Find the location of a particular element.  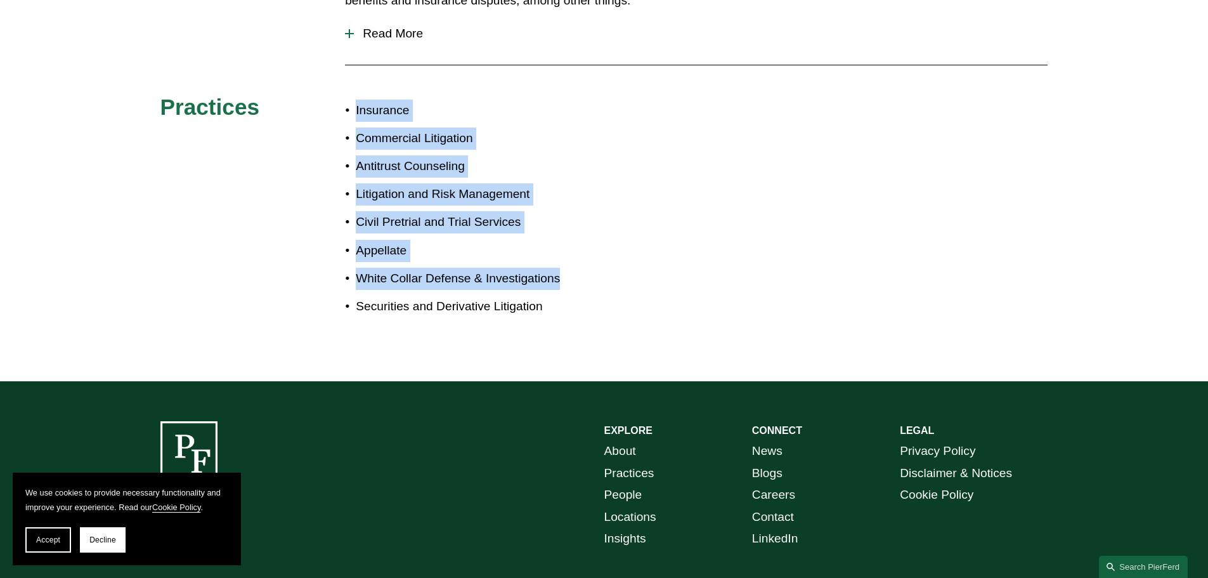

p: Appellate is located at coordinates (554, 251).